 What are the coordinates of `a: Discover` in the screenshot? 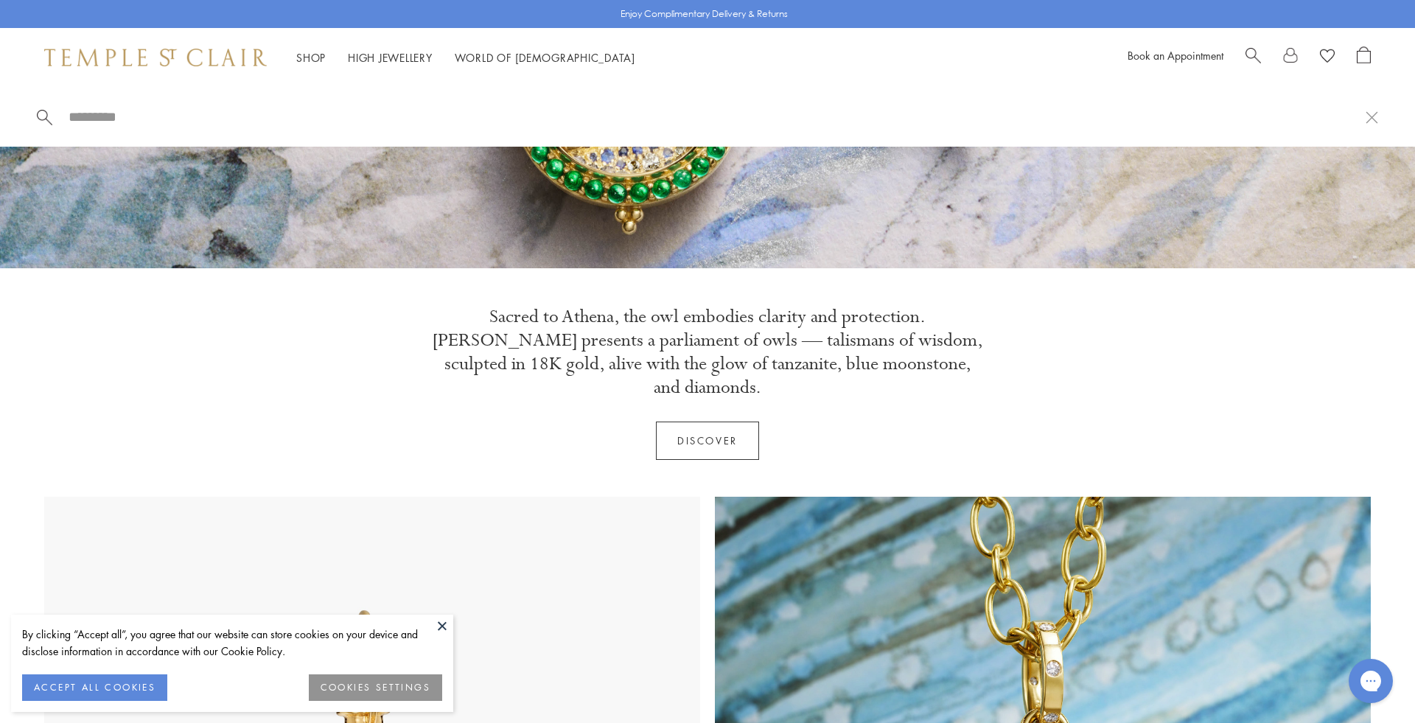 It's located at (707, 441).